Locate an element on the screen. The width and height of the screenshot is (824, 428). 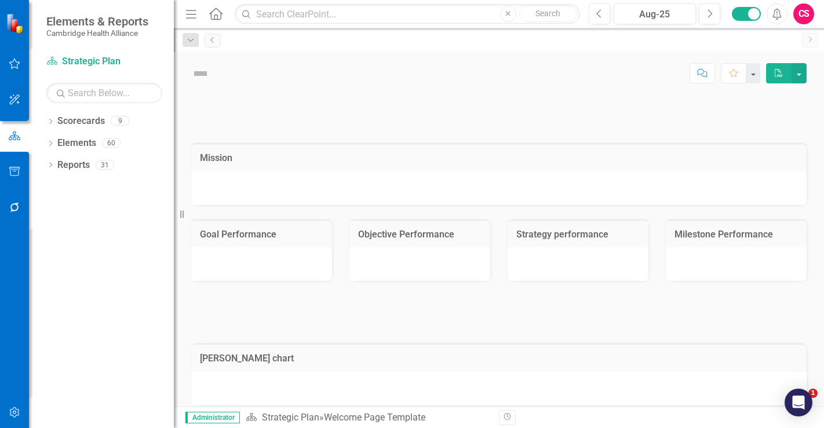
a: Scorecards is located at coordinates (81, 121).